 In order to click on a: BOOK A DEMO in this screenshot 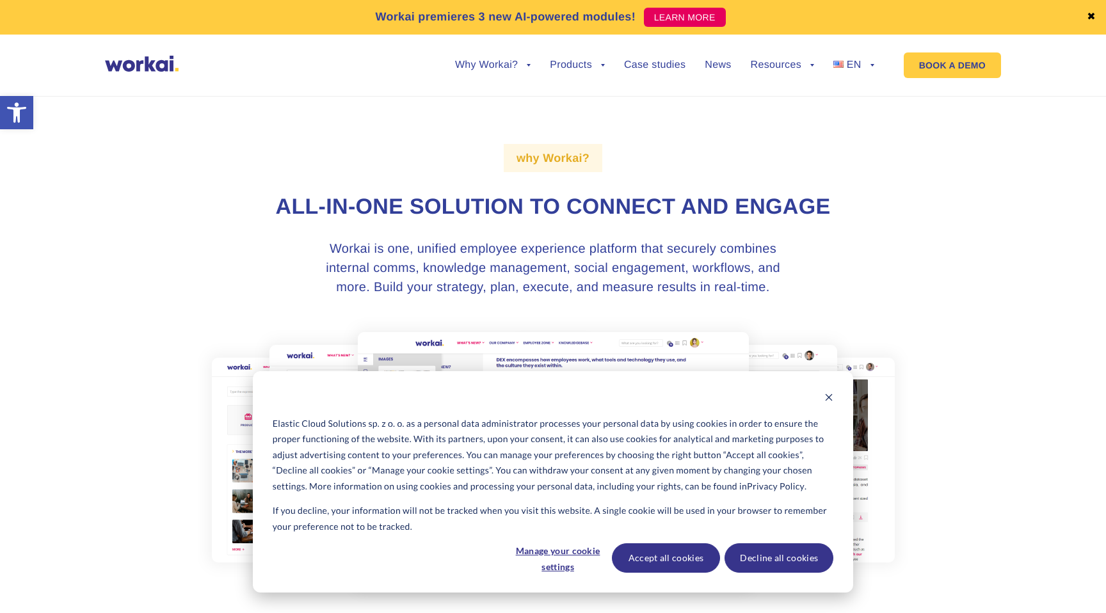, I will do `click(952, 65)`.